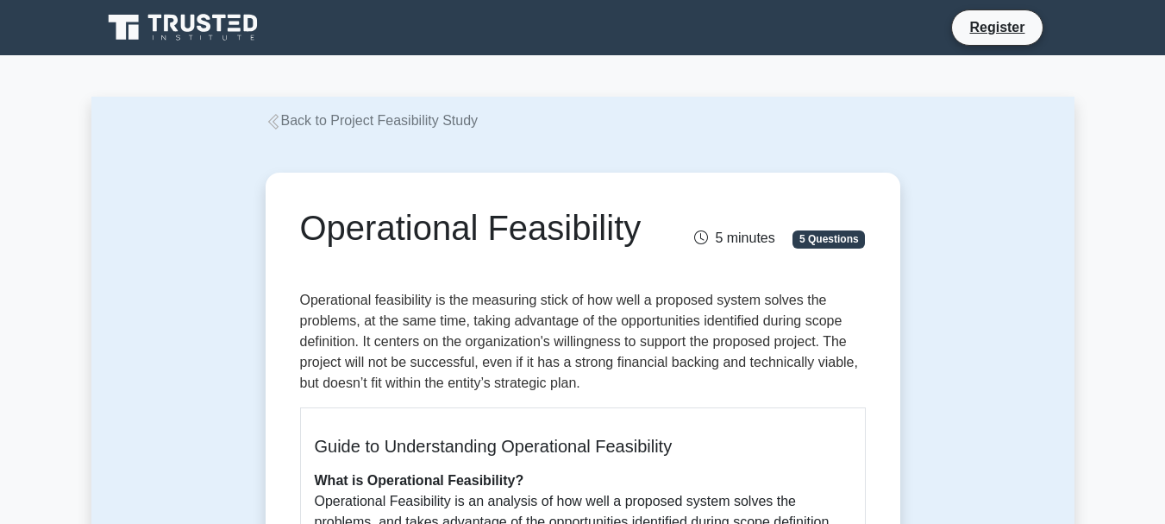  What do you see at coordinates (734, 237) in the screenshot?
I see `span: 5 minutes` at bounding box center [734, 237].